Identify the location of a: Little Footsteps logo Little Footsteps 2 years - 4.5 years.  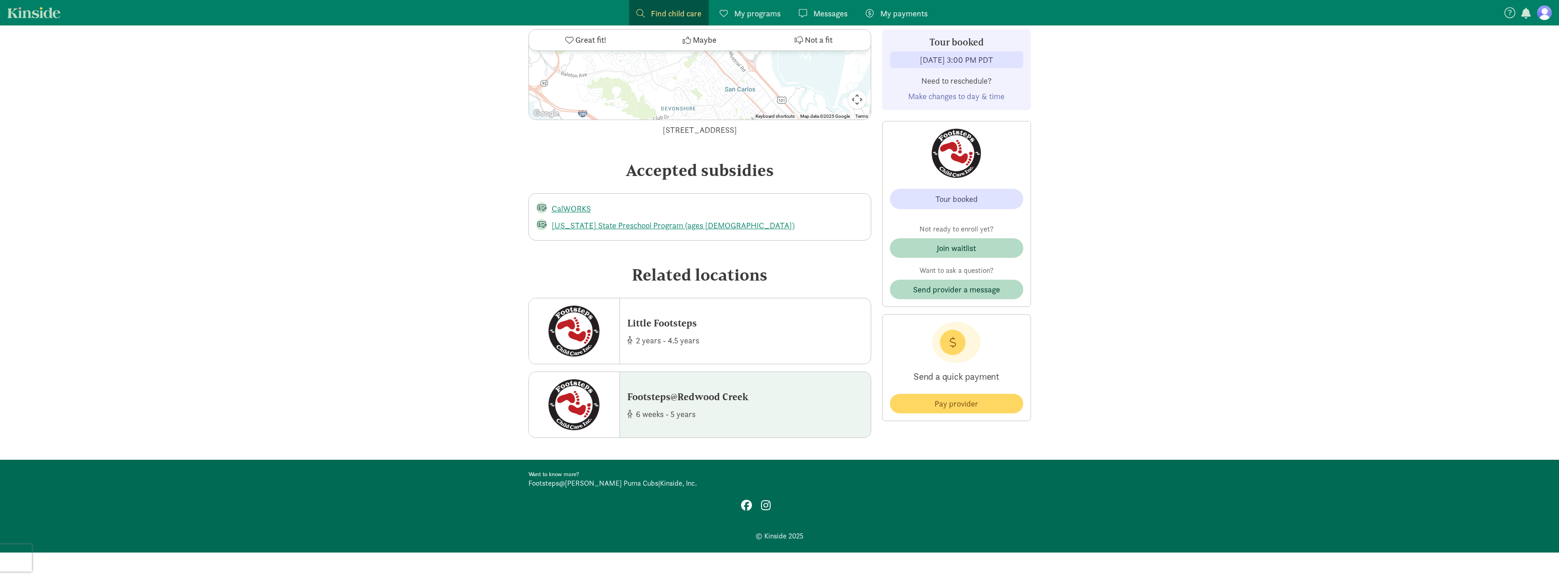
(700, 331).